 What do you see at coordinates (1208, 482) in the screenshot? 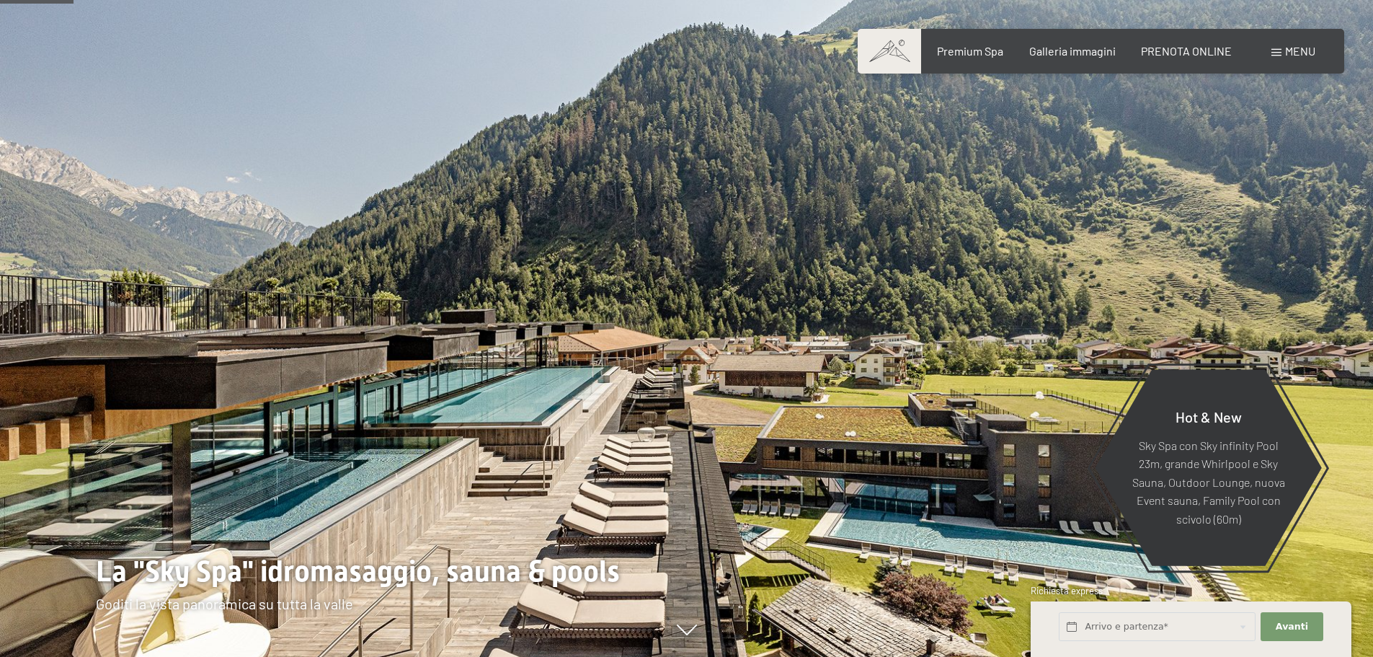
I see `p: Sky Spa con Sky infinity Pool 23m, grande Whirlpool e Sky Sauna, Outdoor Lounge, nuova Event saun...` at bounding box center [1208, 482].